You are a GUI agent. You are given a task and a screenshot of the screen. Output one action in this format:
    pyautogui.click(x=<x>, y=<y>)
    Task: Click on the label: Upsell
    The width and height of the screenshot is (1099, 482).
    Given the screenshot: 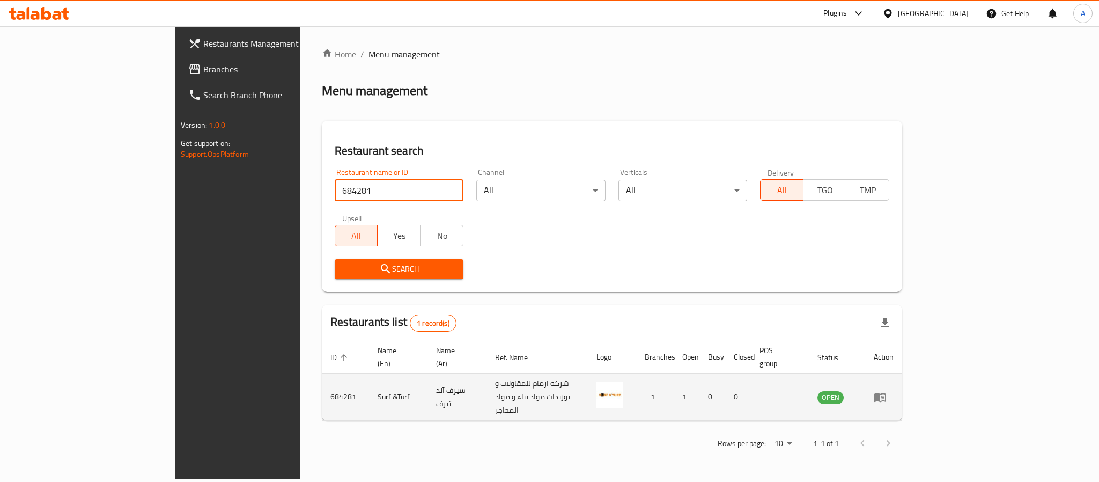 What is the action you would take?
    pyautogui.click(x=352, y=218)
    